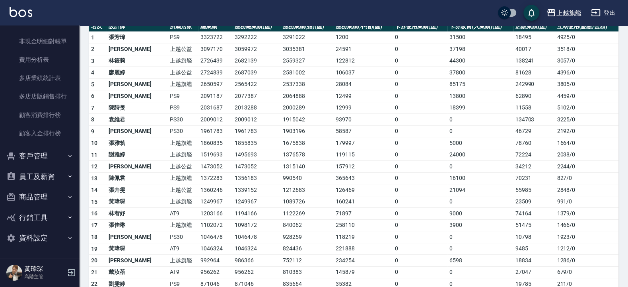 The image size is (628, 287). Describe the element at coordinates (137, 61) in the screenshot. I see `td: 林筱莉` at that location.